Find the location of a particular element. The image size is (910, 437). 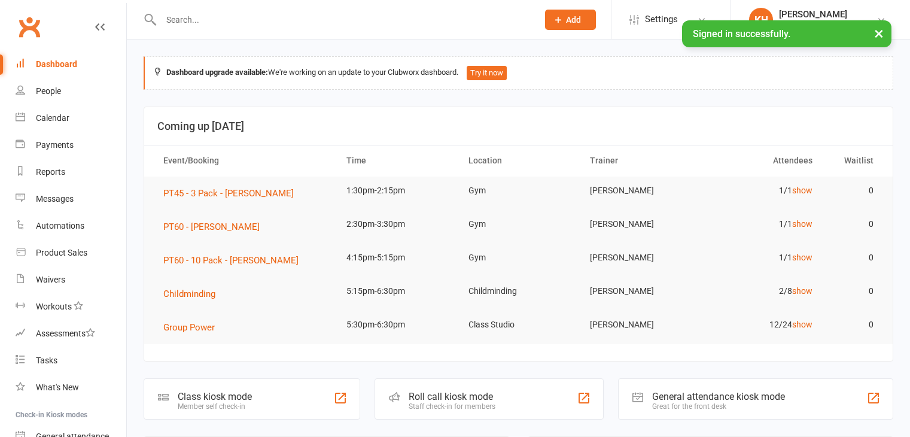

strong: Dashboard upgrade available: is located at coordinates (217, 72).